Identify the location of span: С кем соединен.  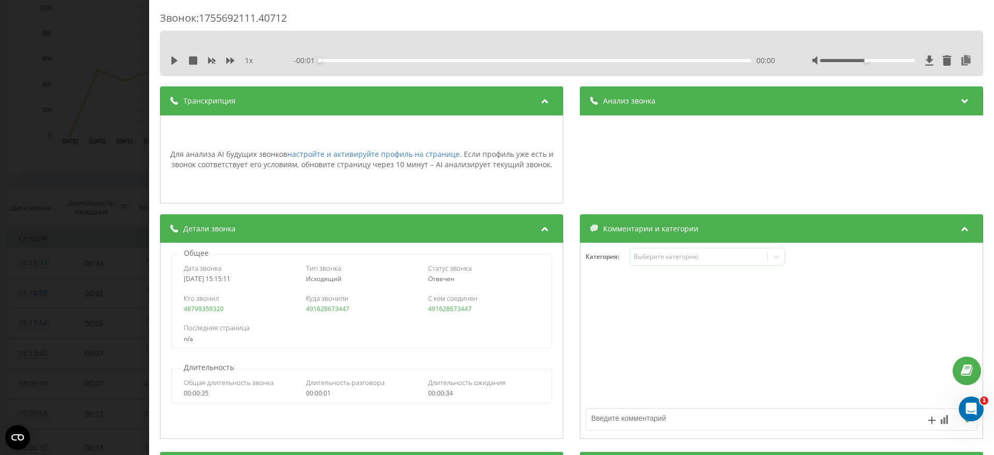
(452, 298).